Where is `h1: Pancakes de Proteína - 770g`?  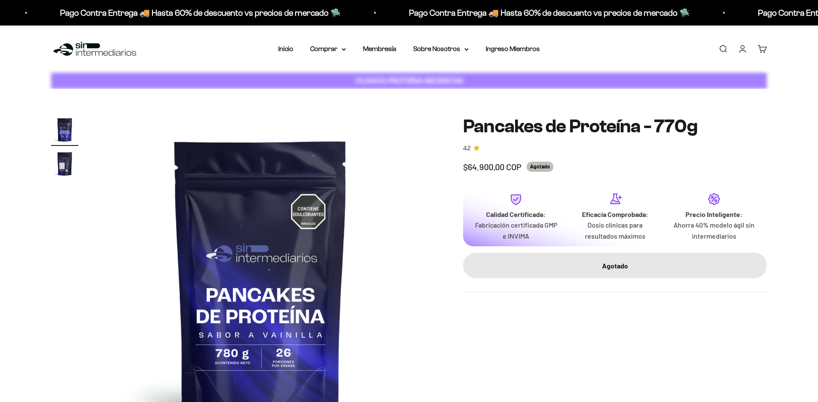 h1: Pancakes de Proteína - 770g is located at coordinates (614, 126).